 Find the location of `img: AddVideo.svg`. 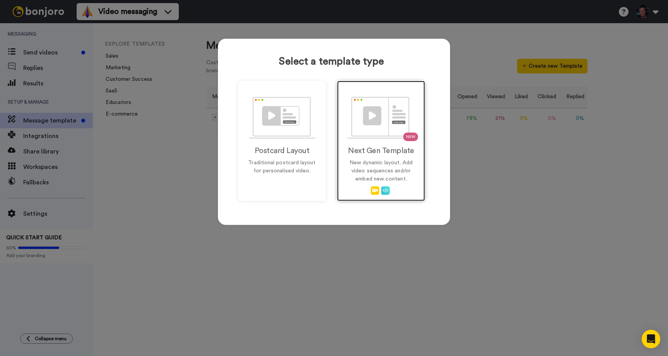

img: AddVideo.svg is located at coordinates (375, 191).